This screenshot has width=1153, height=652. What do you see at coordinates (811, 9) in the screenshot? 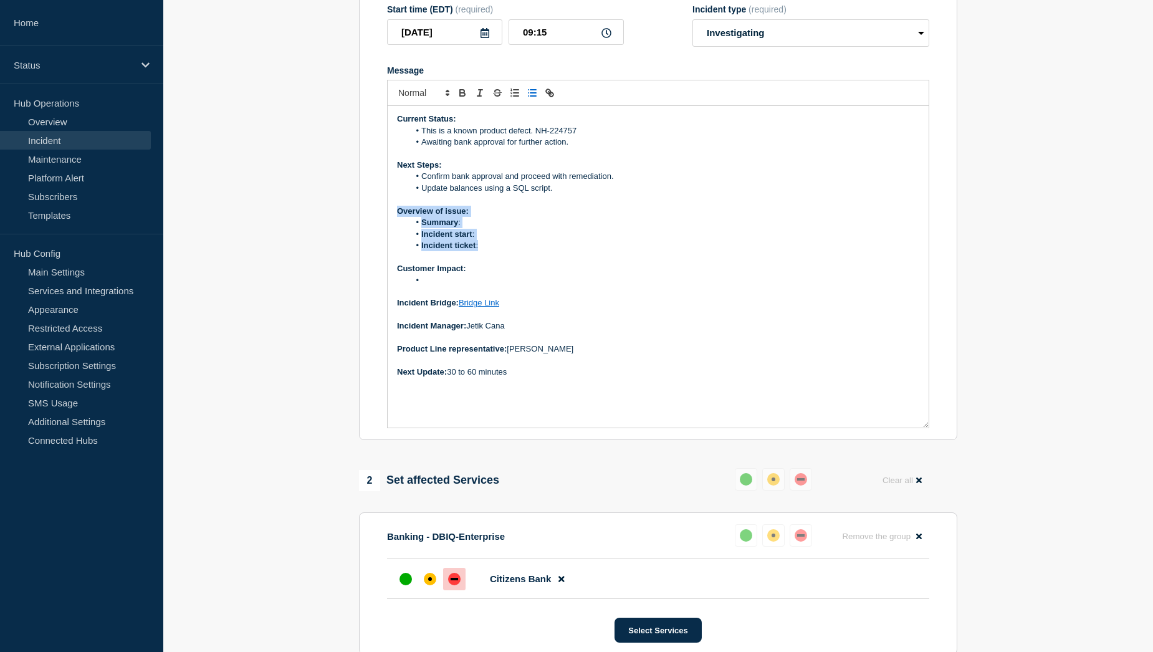
I see `div: Incident type` at bounding box center [811, 9].